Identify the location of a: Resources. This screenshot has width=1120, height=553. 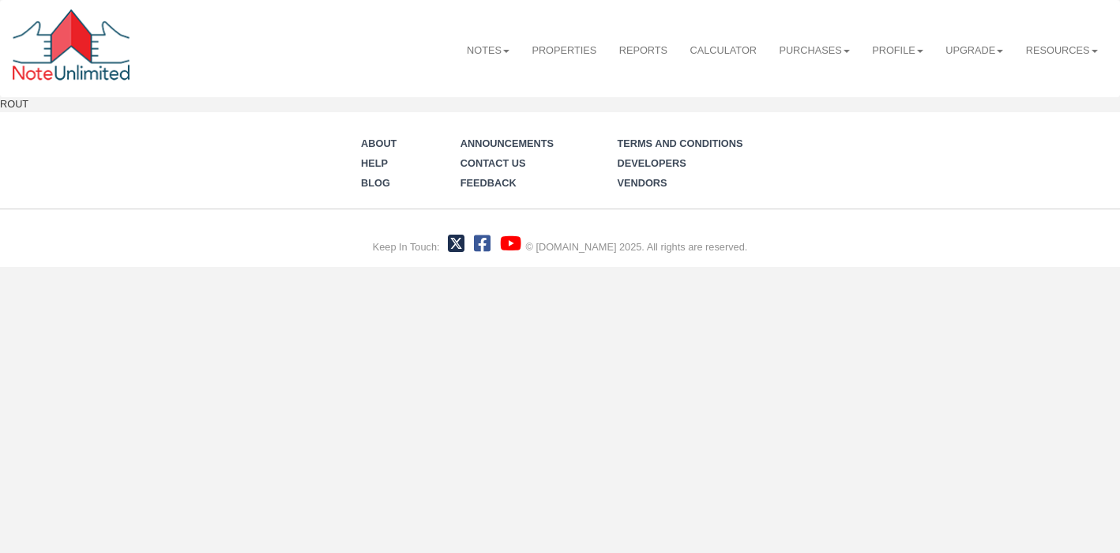
(1061, 51).